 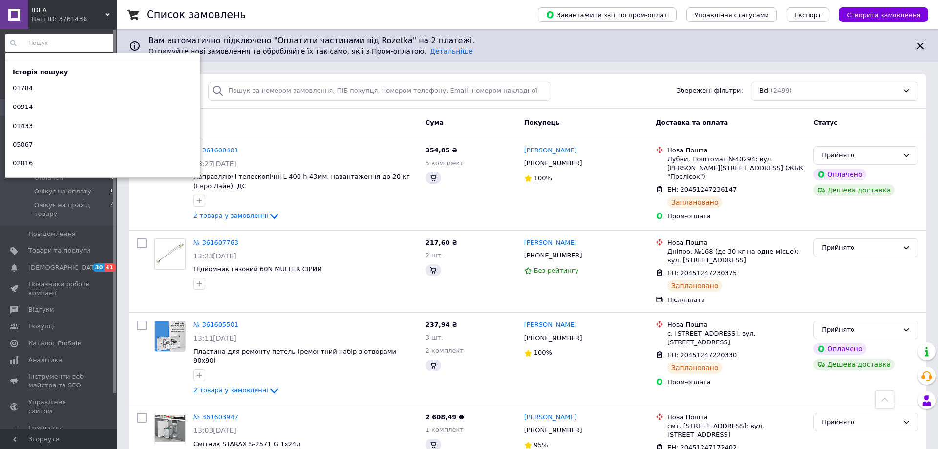 What do you see at coordinates (702, 355) in the screenshot?
I see `span: ЕН: 20451247220330` at bounding box center [702, 355].